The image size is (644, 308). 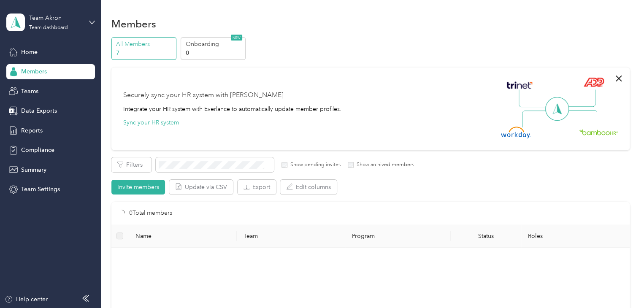 I want to click on button: Edit columns, so click(x=309, y=187).